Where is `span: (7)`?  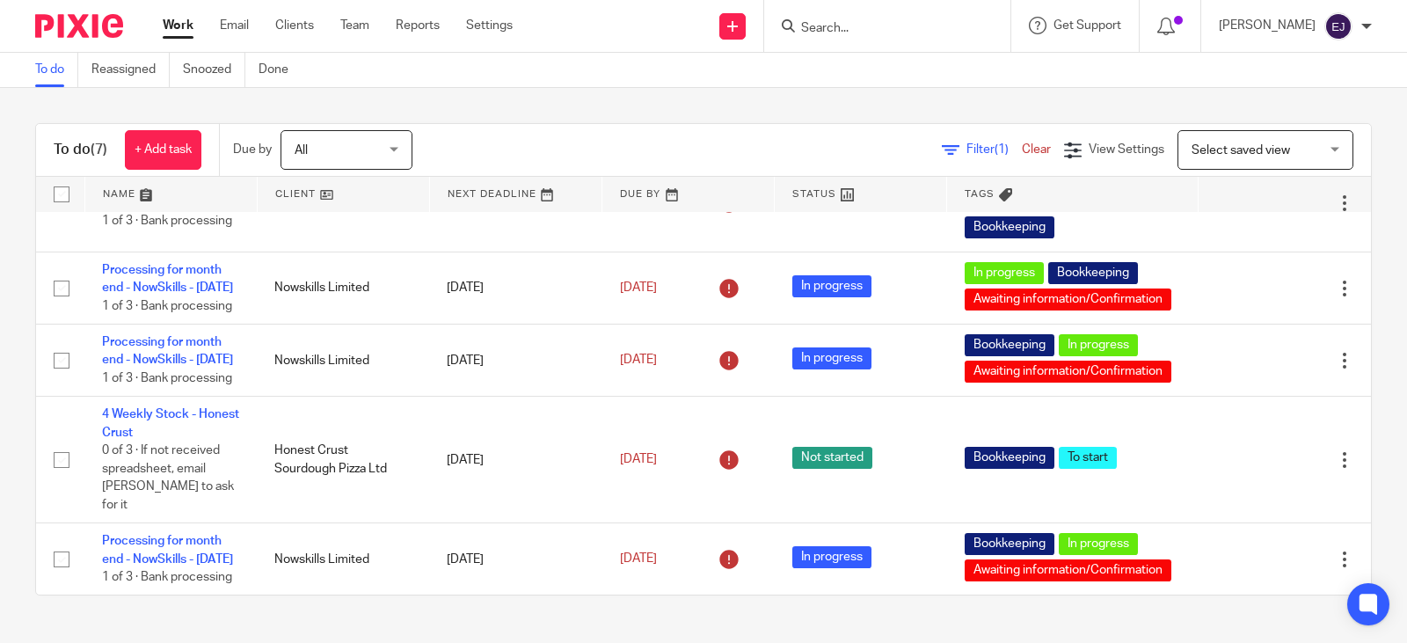
span: (7) is located at coordinates (98, 150).